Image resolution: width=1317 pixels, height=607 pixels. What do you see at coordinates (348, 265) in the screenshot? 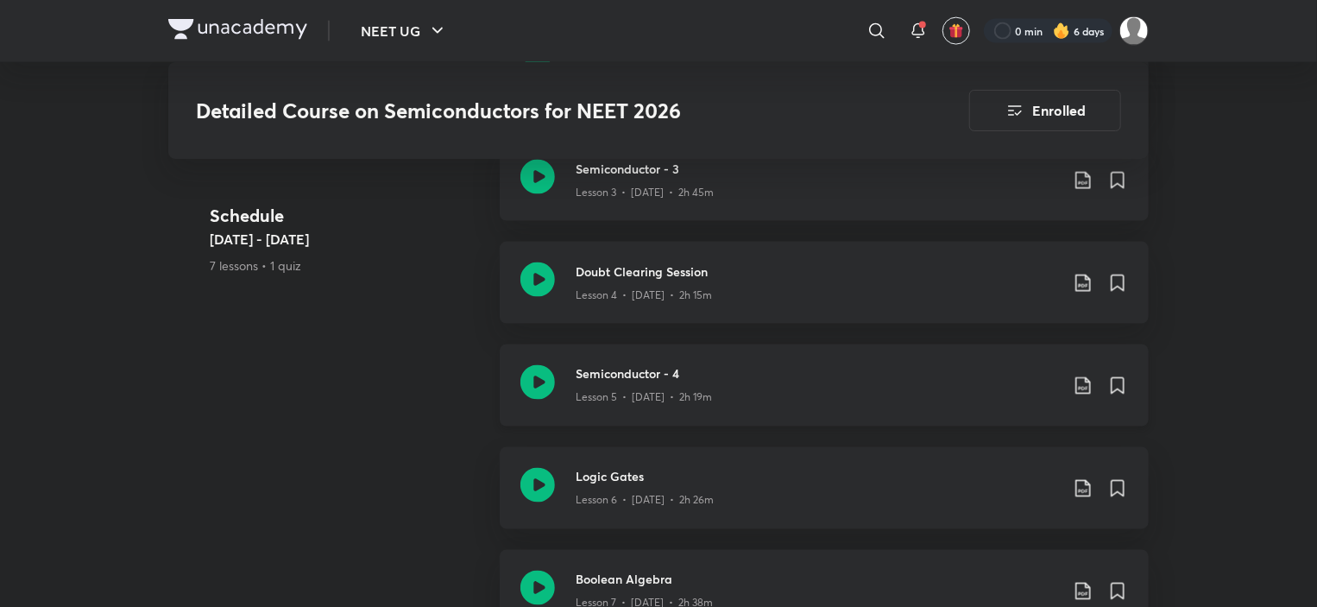
I see `p: 7 lessons • 1 quiz` at bounding box center [348, 265].